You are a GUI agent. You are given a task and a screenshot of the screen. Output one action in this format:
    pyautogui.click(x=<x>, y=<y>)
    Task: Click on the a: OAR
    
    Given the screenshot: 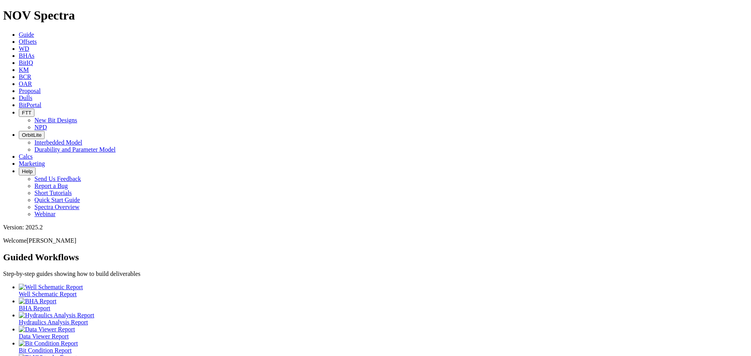 What is the action you would take?
    pyautogui.click(x=25, y=84)
    